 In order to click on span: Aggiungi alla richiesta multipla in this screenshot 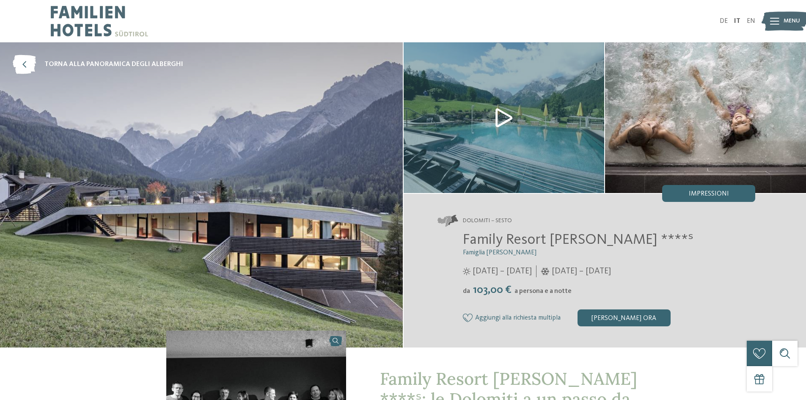, I will do `click(518, 318)`.